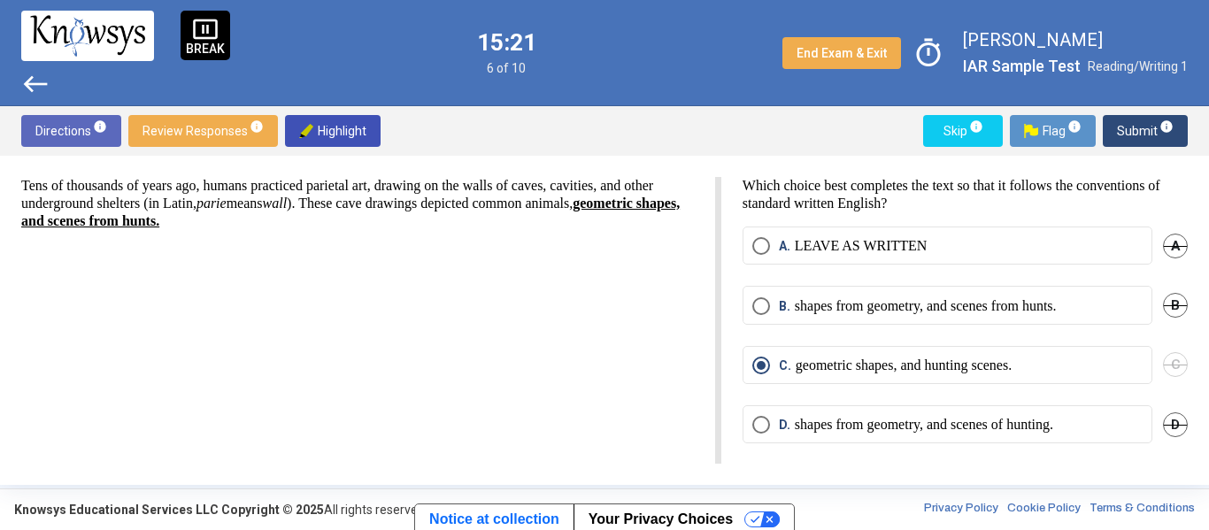 The height and width of the screenshot is (530, 1209). Describe the element at coordinates (333, 131) in the screenshot. I see `span: Highlight` at that location.